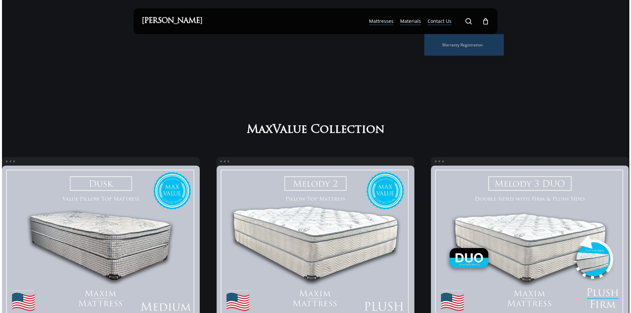 The height and width of the screenshot is (313, 631). What do you see at coordinates (464, 45) in the screenshot?
I see `a: Warranty Registration` at bounding box center [464, 45].